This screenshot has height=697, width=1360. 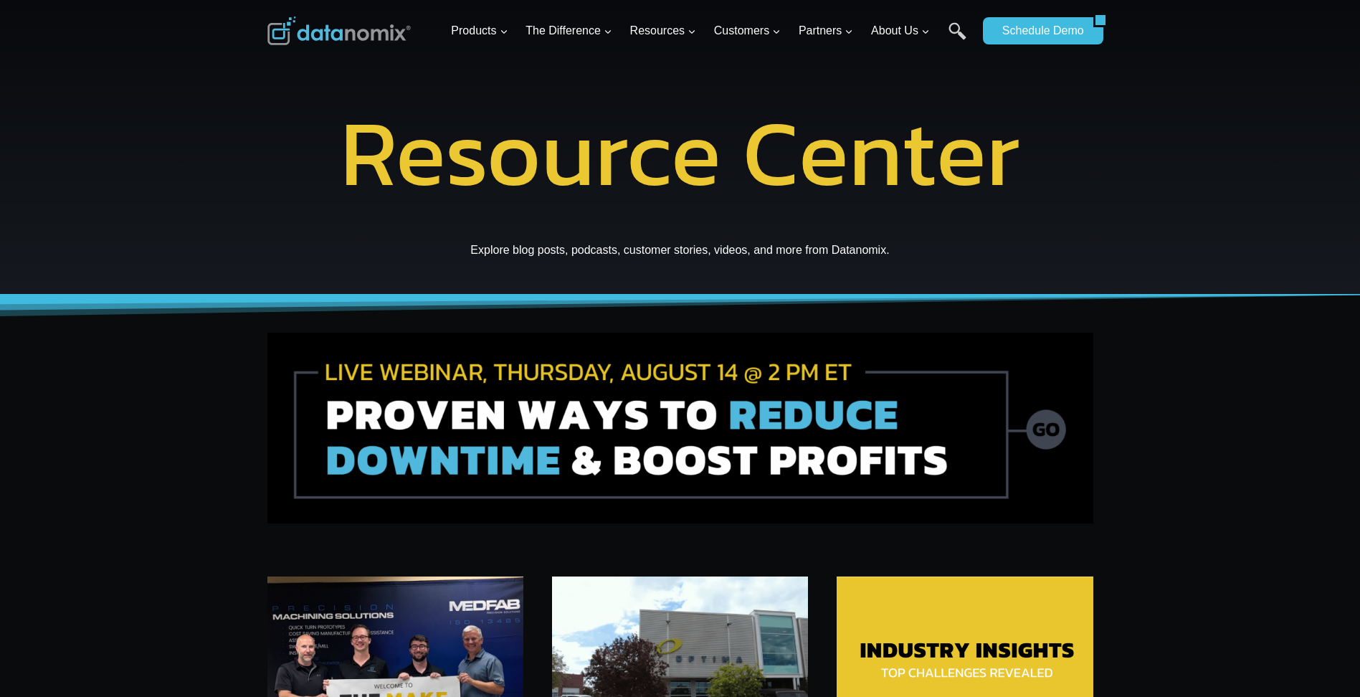 I want to click on span: Partners, so click(x=826, y=31).